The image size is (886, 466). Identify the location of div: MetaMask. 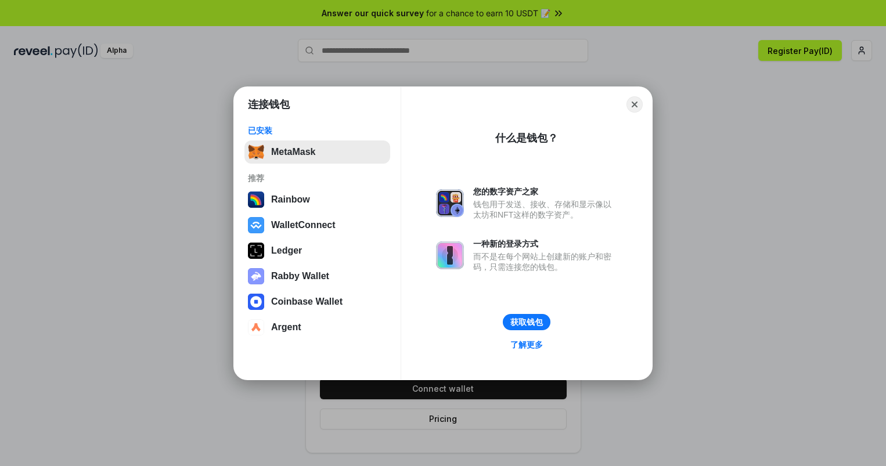
(293, 152).